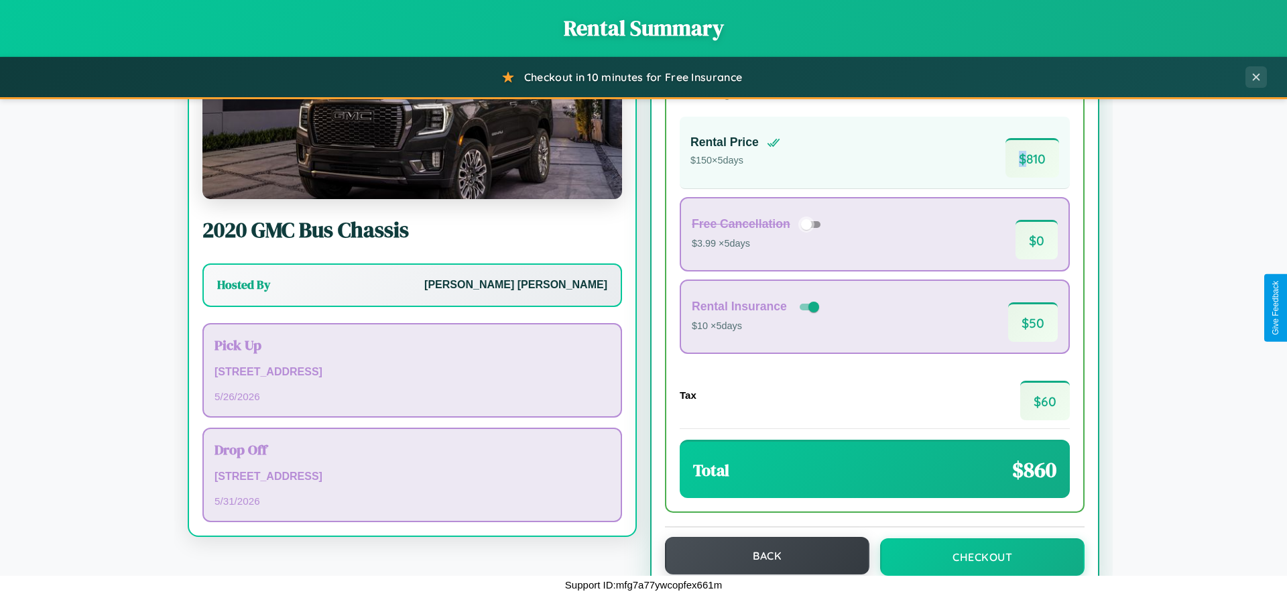 The width and height of the screenshot is (1287, 616). What do you see at coordinates (412, 396) in the screenshot?
I see `p: 5 / 26 / 2026` at bounding box center [412, 396].